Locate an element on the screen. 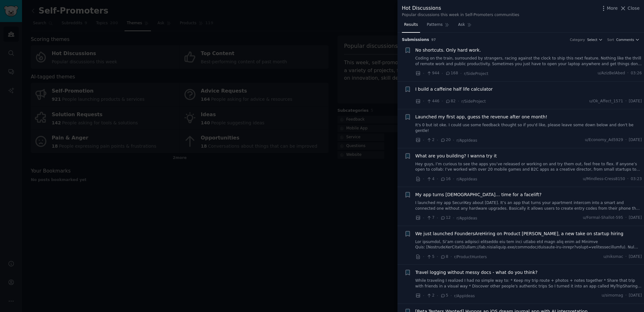  span: 82 is located at coordinates (451, 101).